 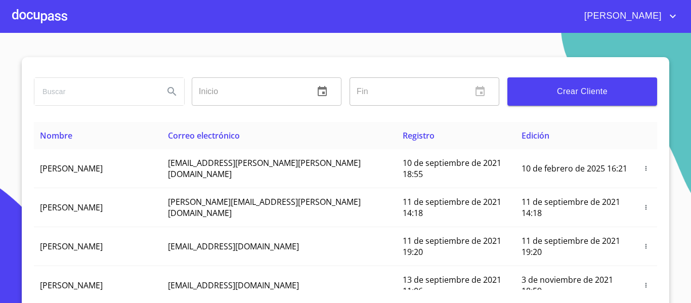 I want to click on button: Search, so click(x=172, y=92).